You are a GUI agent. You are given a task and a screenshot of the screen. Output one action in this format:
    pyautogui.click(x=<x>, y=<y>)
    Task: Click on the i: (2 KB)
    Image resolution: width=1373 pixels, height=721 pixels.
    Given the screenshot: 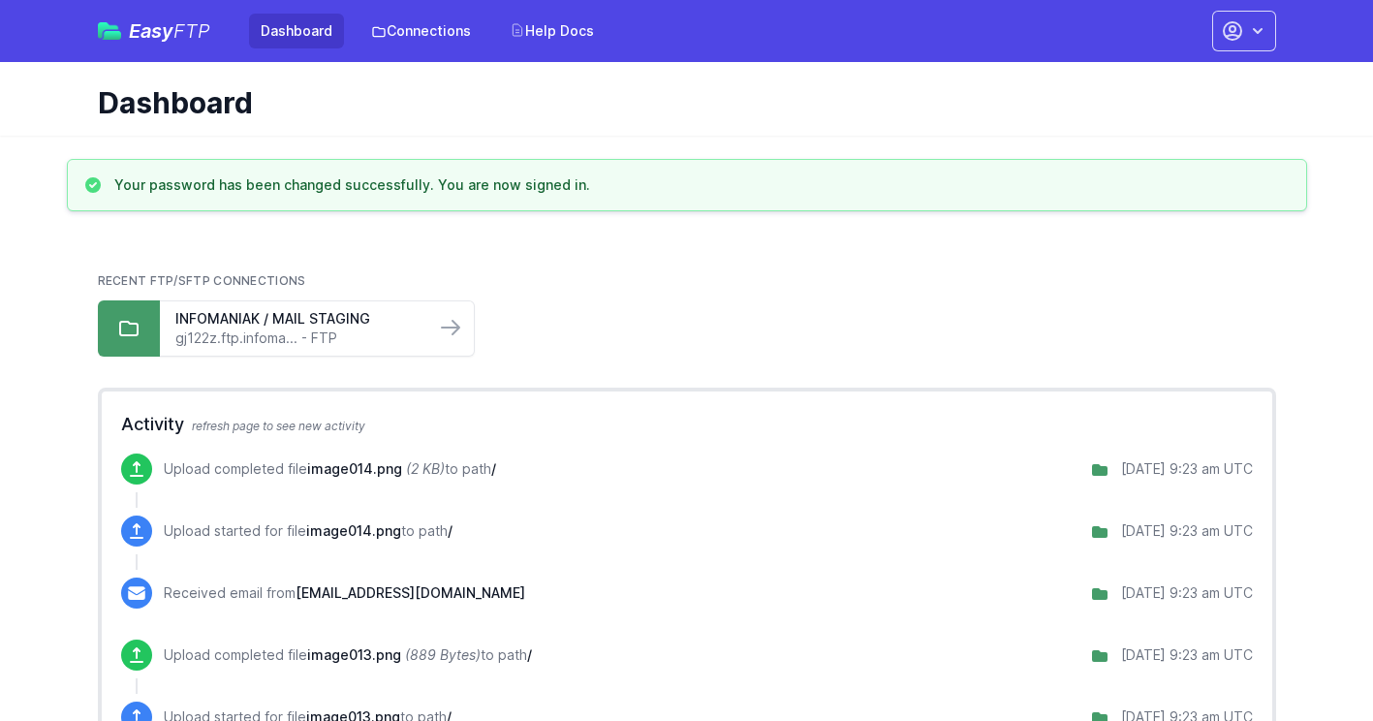 What is the action you would take?
    pyautogui.click(x=425, y=468)
    